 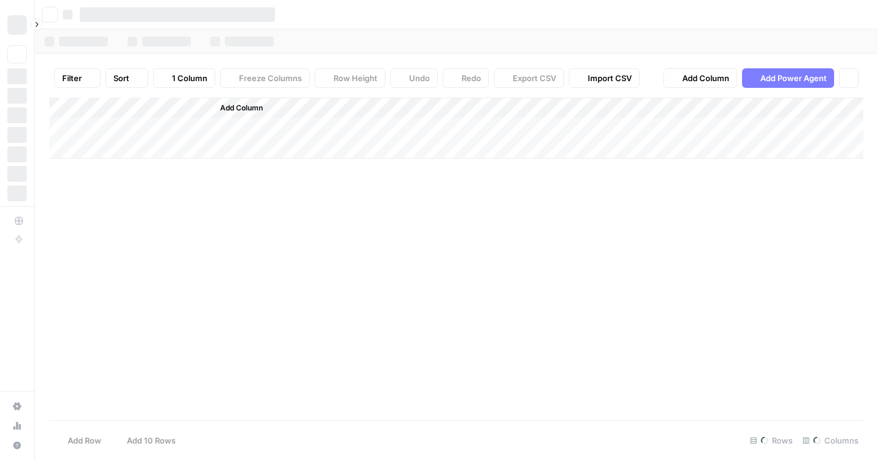 What do you see at coordinates (17, 425) in the screenshot?
I see `a: Usage` at bounding box center [17, 425].